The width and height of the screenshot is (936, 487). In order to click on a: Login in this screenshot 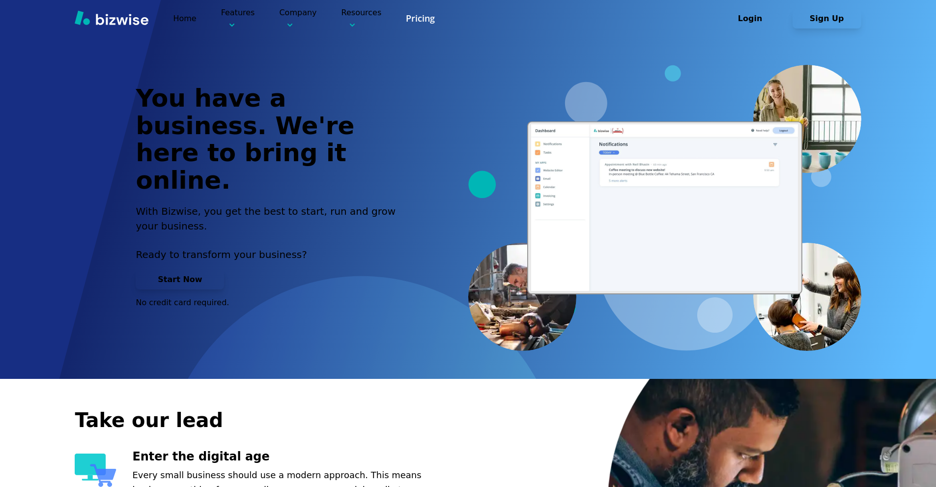, I will do `click(754, 18)`.